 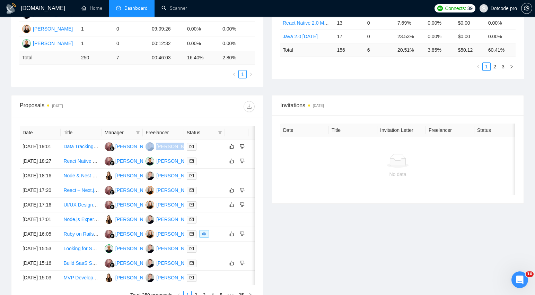 I want to click on a: setting, so click(x=527, y=8).